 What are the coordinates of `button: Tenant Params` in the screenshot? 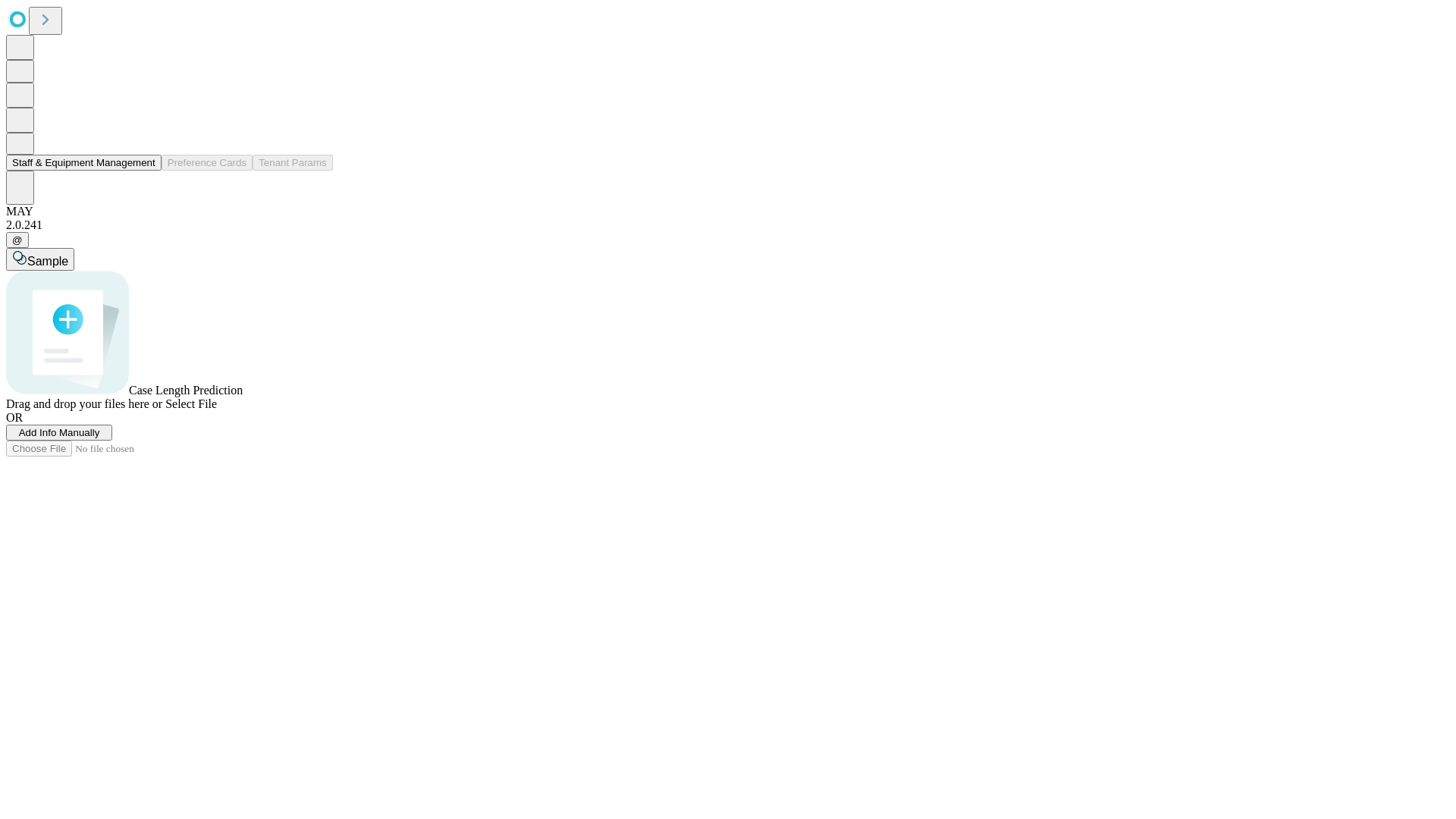 It's located at (293, 163).